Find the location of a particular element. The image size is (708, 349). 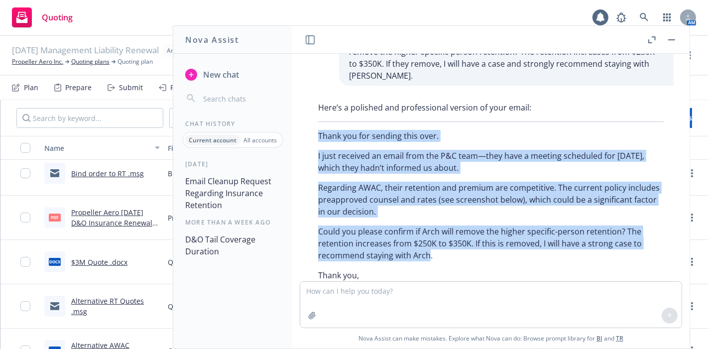

input: Search chats is located at coordinates (241, 99).